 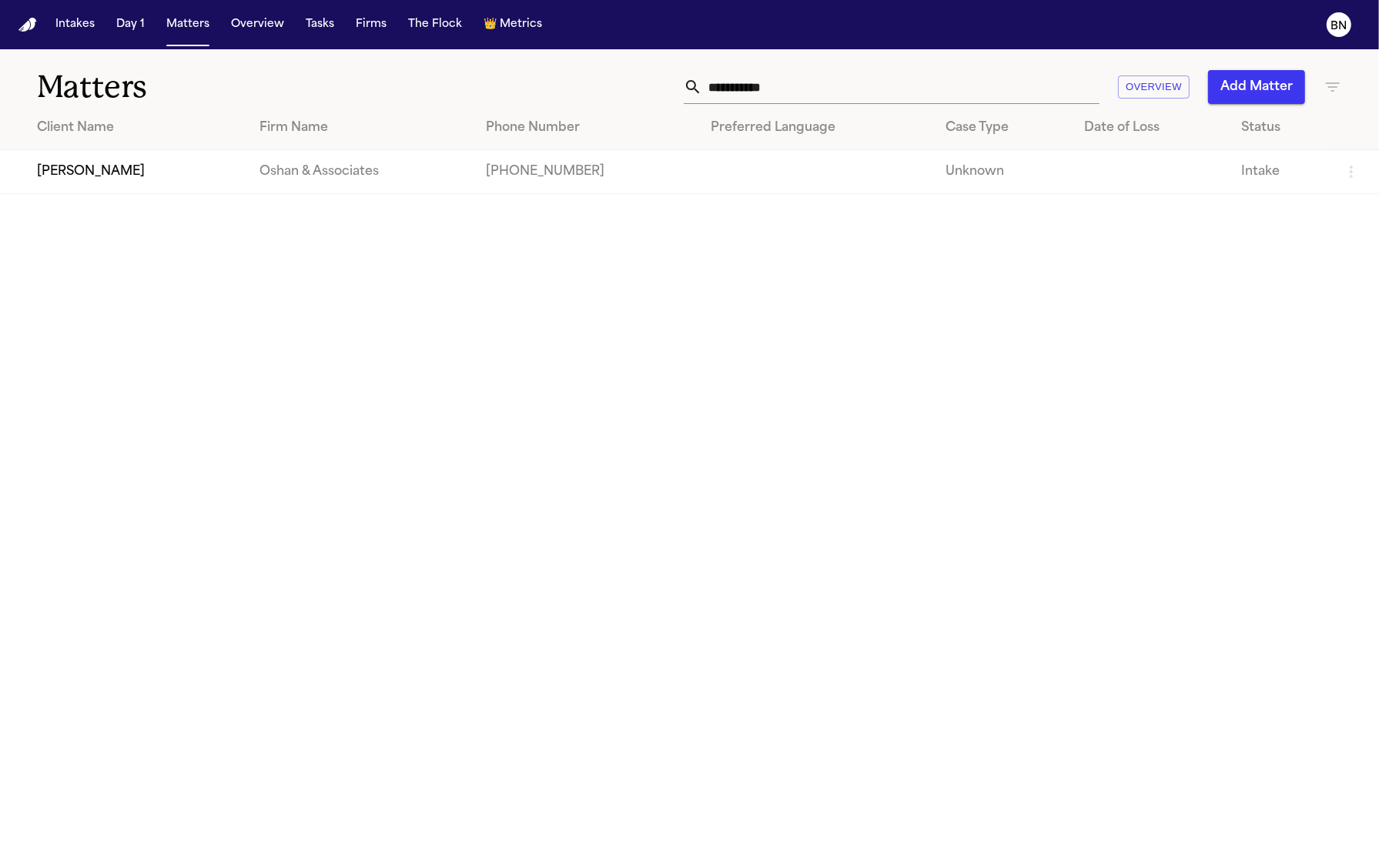 What do you see at coordinates (257, 25) in the screenshot?
I see `a: Overview` at bounding box center [257, 25].